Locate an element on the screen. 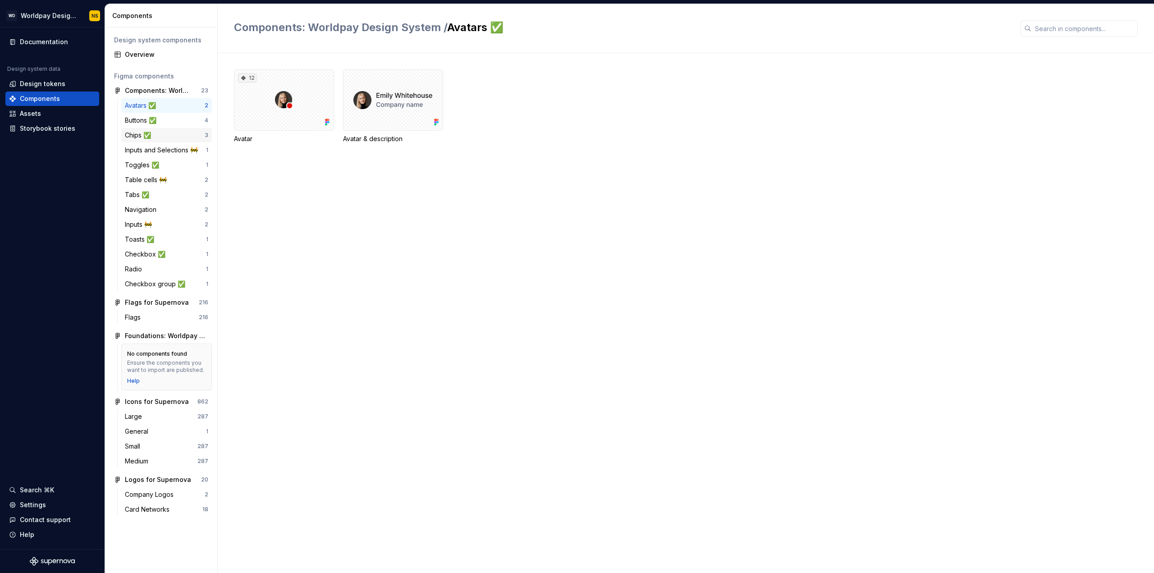 Image resolution: width=1154 pixels, height=573 pixels. div: Icons for Supernova is located at coordinates (157, 402).